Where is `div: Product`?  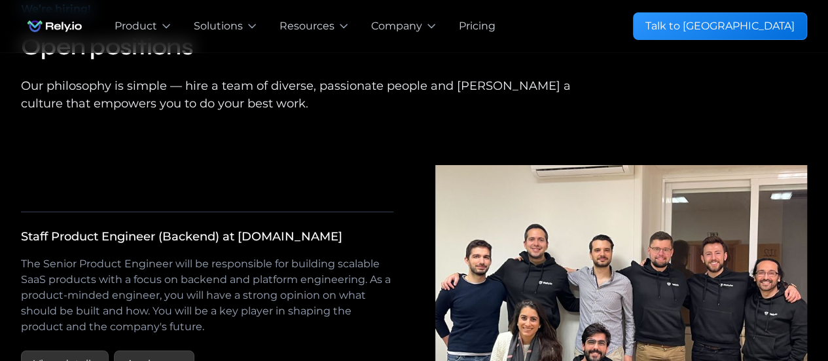 div: Product is located at coordinates (135, 26).